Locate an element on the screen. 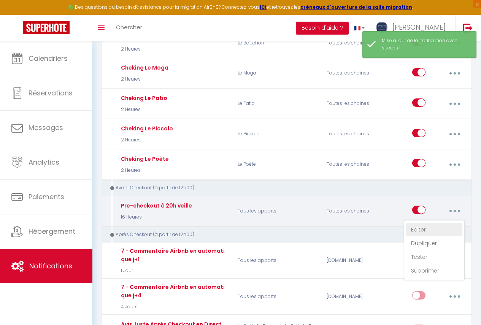  div: Cheking Le Moga is located at coordinates (144, 68).